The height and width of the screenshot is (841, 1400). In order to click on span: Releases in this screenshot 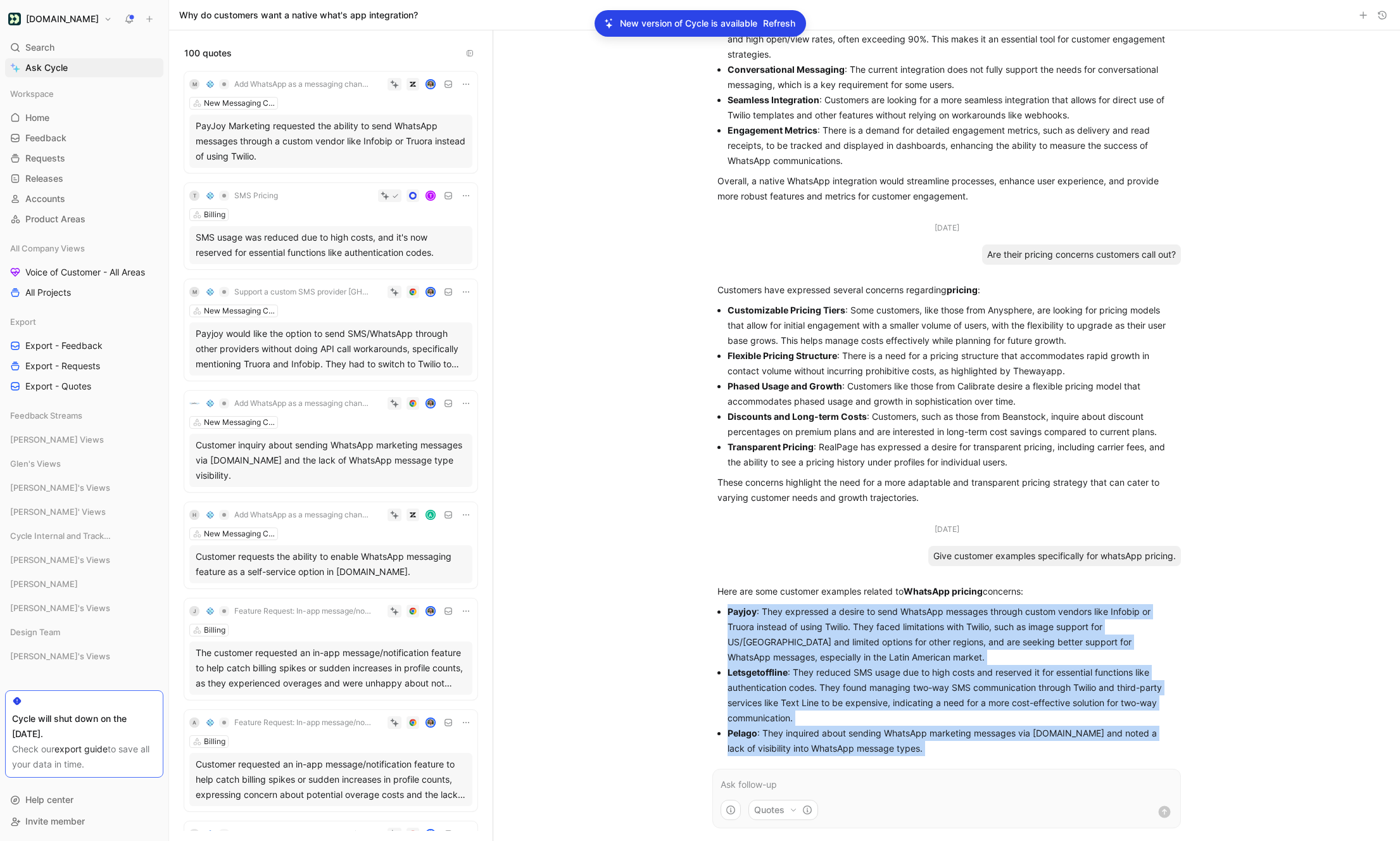, I will do `click(45, 179)`.